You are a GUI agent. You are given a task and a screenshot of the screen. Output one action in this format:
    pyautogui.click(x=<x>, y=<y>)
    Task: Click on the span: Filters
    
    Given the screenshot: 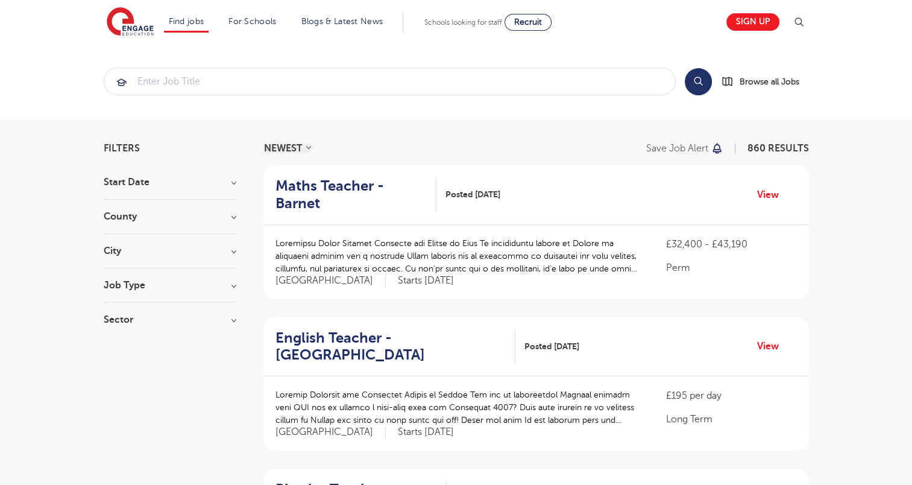 What is the action you would take?
    pyautogui.click(x=122, y=148)
    